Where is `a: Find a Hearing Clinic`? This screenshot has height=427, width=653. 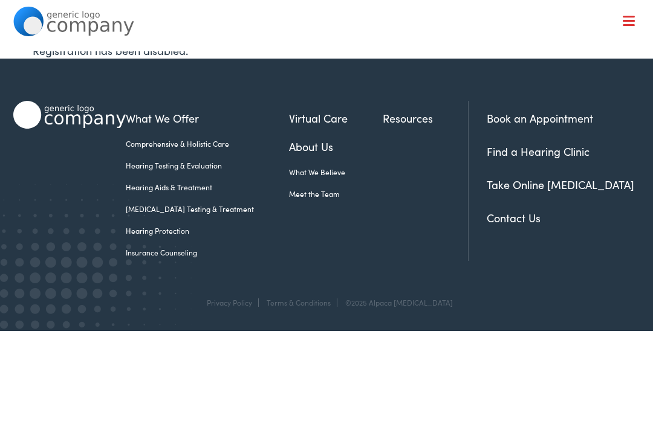 a: Find a Hearing Clinic is located at coordinates (538, 151).